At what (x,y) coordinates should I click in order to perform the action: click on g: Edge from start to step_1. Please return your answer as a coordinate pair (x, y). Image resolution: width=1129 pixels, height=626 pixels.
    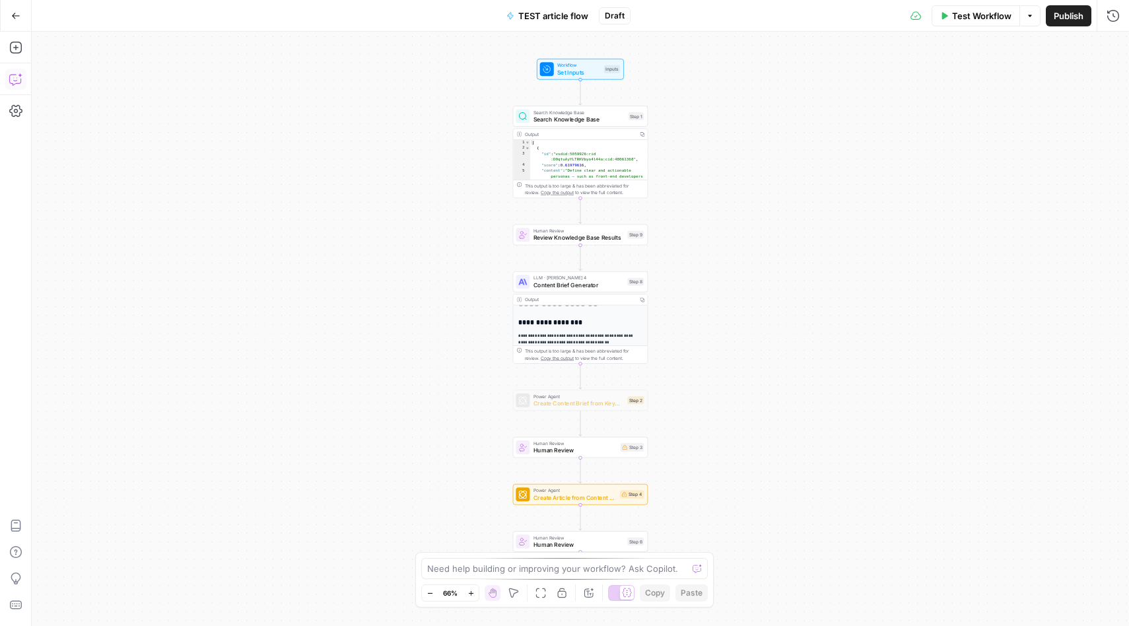
    Looking at the image, I should click on (580, 92).